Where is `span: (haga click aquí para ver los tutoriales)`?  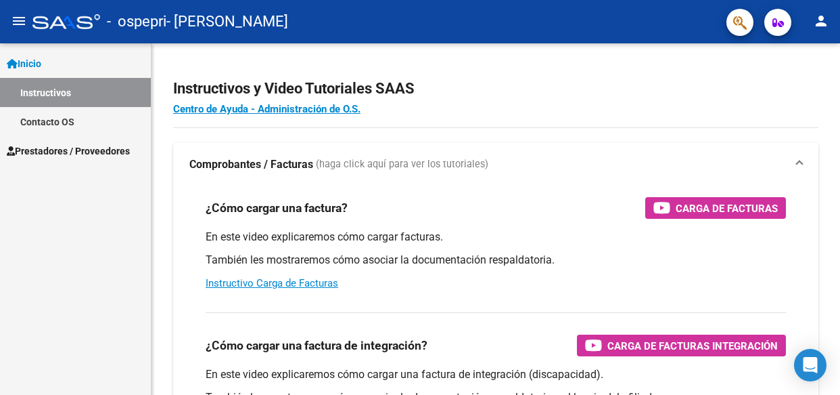 span: (haga click aquí para ver los tutoriales) is located at coordinates (402, 164).